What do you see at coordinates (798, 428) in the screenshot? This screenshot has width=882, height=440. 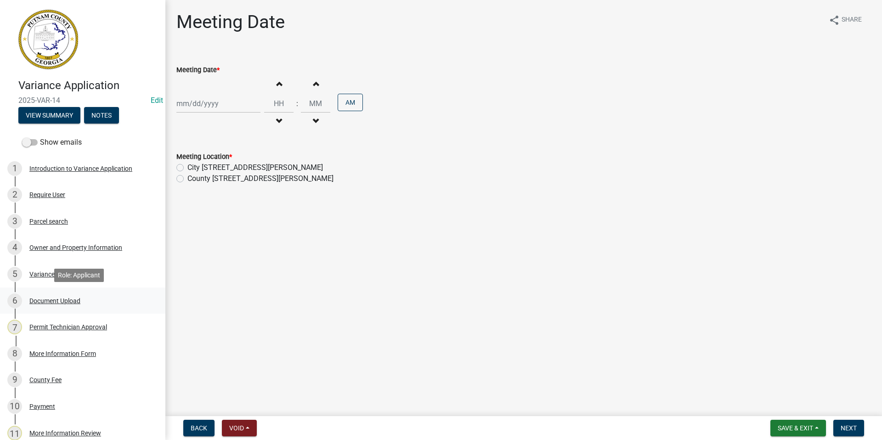 I see `button: Save & Exit` at bounding box center [798, 428].